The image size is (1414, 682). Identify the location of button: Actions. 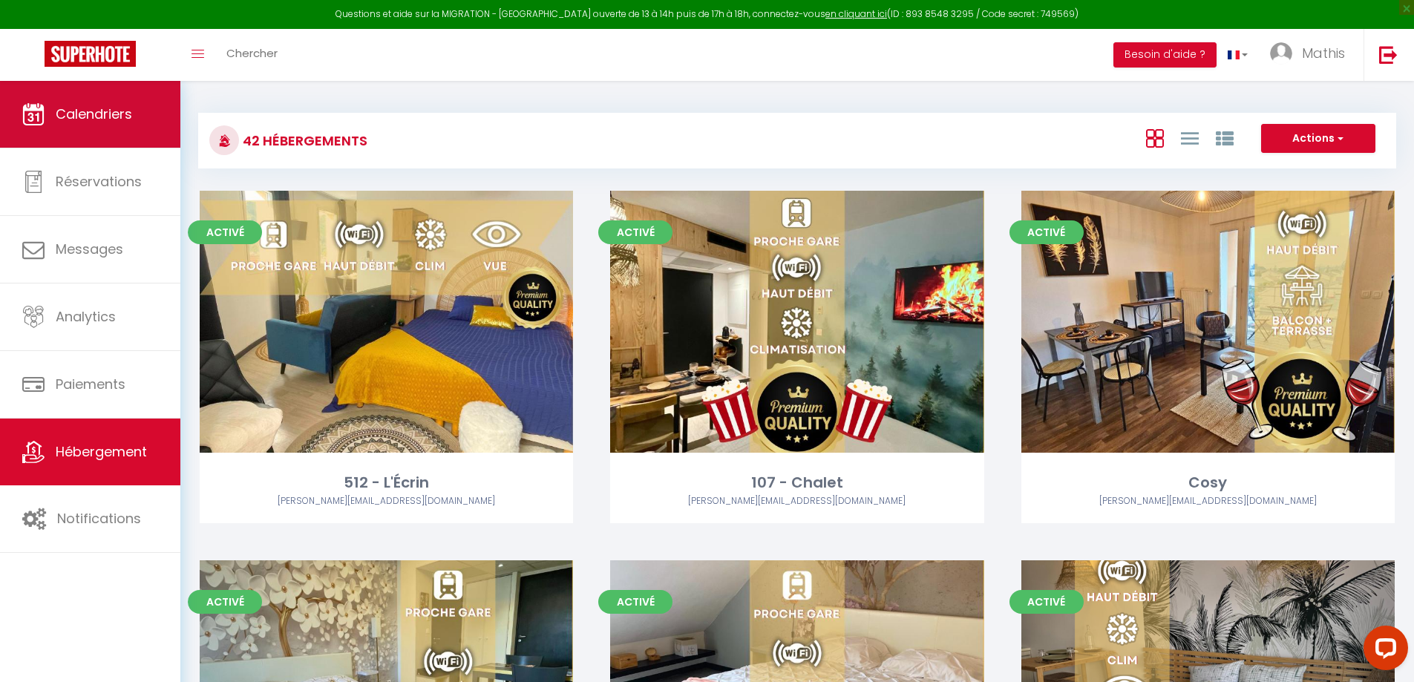
(1319, 139).